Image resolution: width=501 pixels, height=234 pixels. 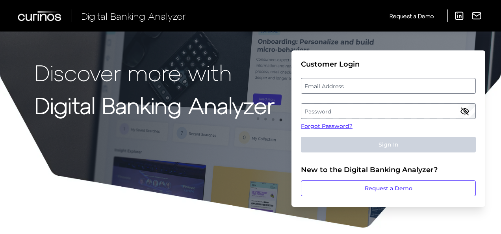 What do you see at coordinates (388, 86) in the screenshot?
I see `label: Email Address` at bounding box center [388, 86].